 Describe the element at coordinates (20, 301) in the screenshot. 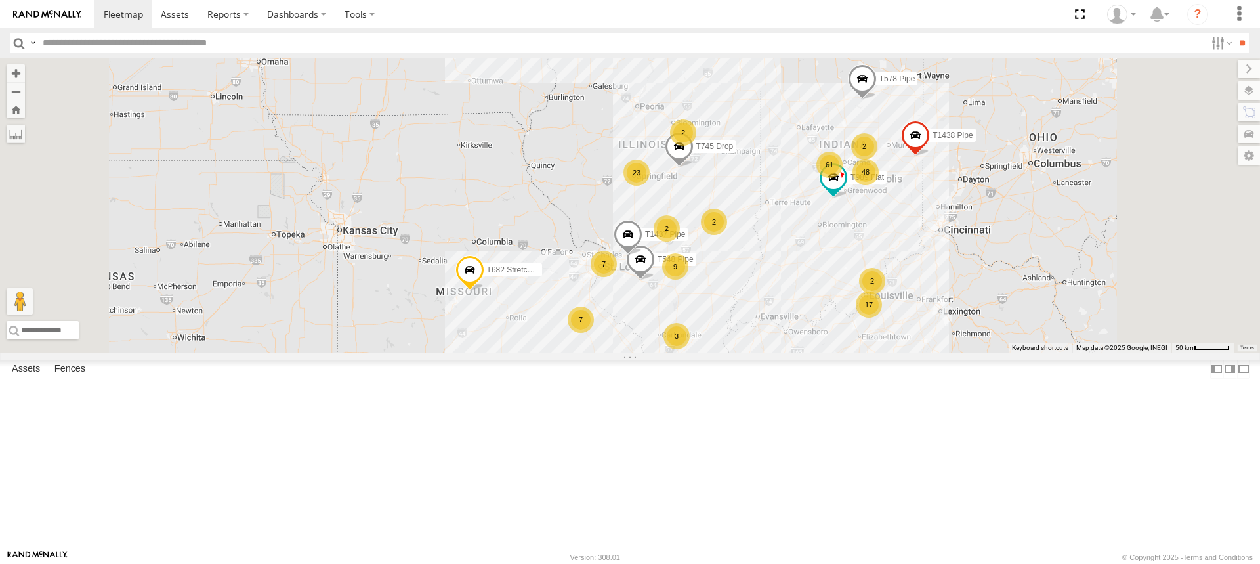

I see `button: Drag Pegman onto the map to open Street View` at that location.